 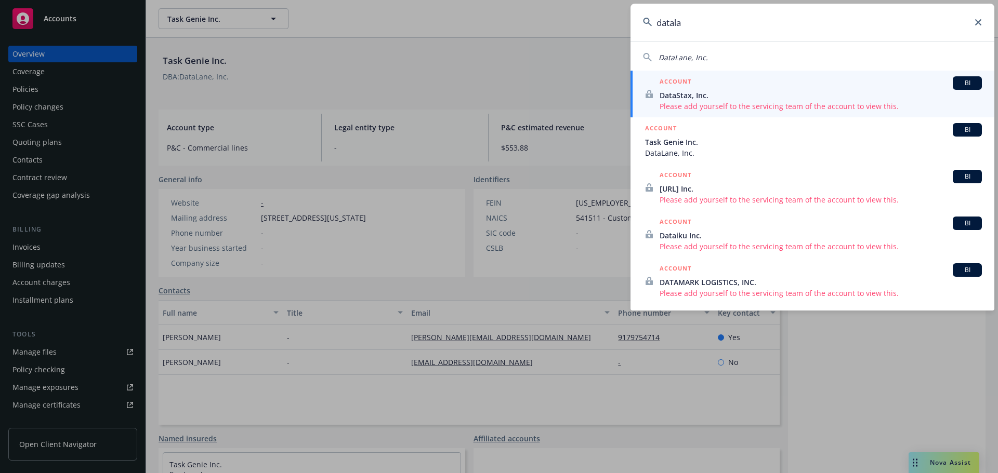 What do you see at coordinates (821, 235) in the screenshot?
I see `span: Dataiku Inc.` at bounding box center [821, 235].